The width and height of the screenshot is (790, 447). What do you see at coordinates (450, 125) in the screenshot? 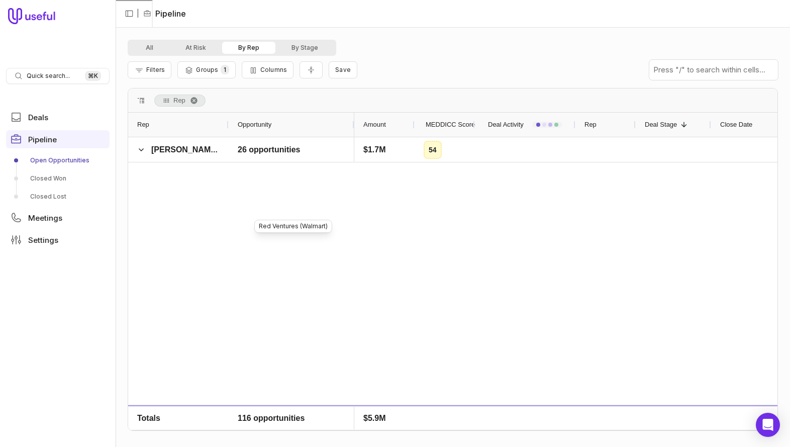
I see `span: MEDDICC Score` at bounding box center [450, 125].